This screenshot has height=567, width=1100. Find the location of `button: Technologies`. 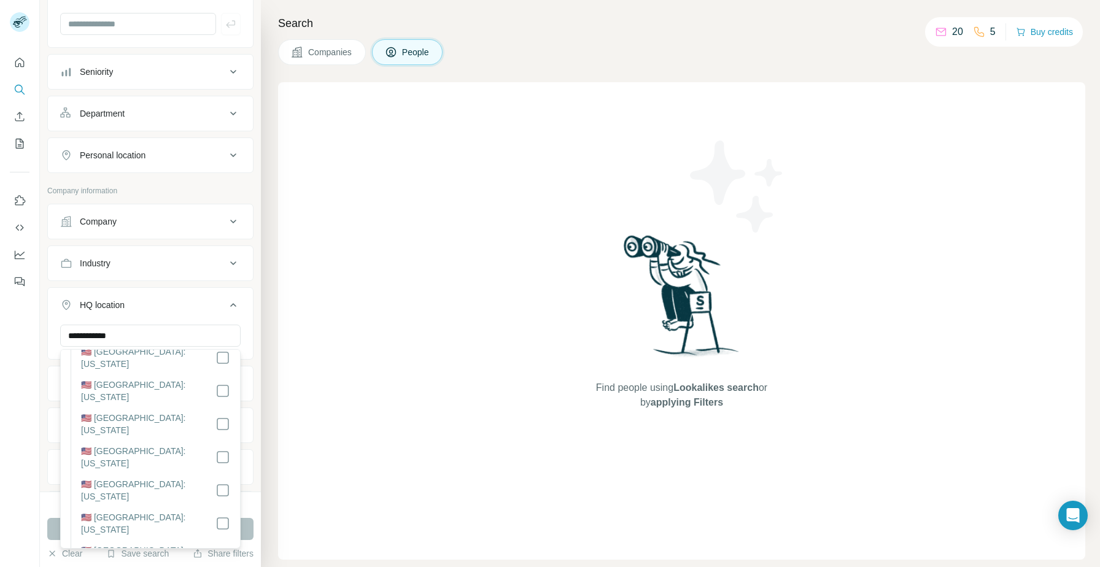

button: Technologies is located at coordinates (150, 467).